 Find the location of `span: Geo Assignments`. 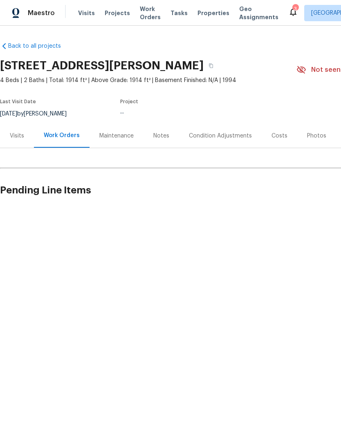

span: Geo Assignments is located at coordinates (259, 13).